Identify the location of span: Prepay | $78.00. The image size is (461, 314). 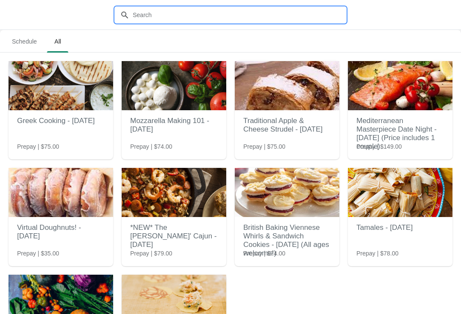
(378, 253).